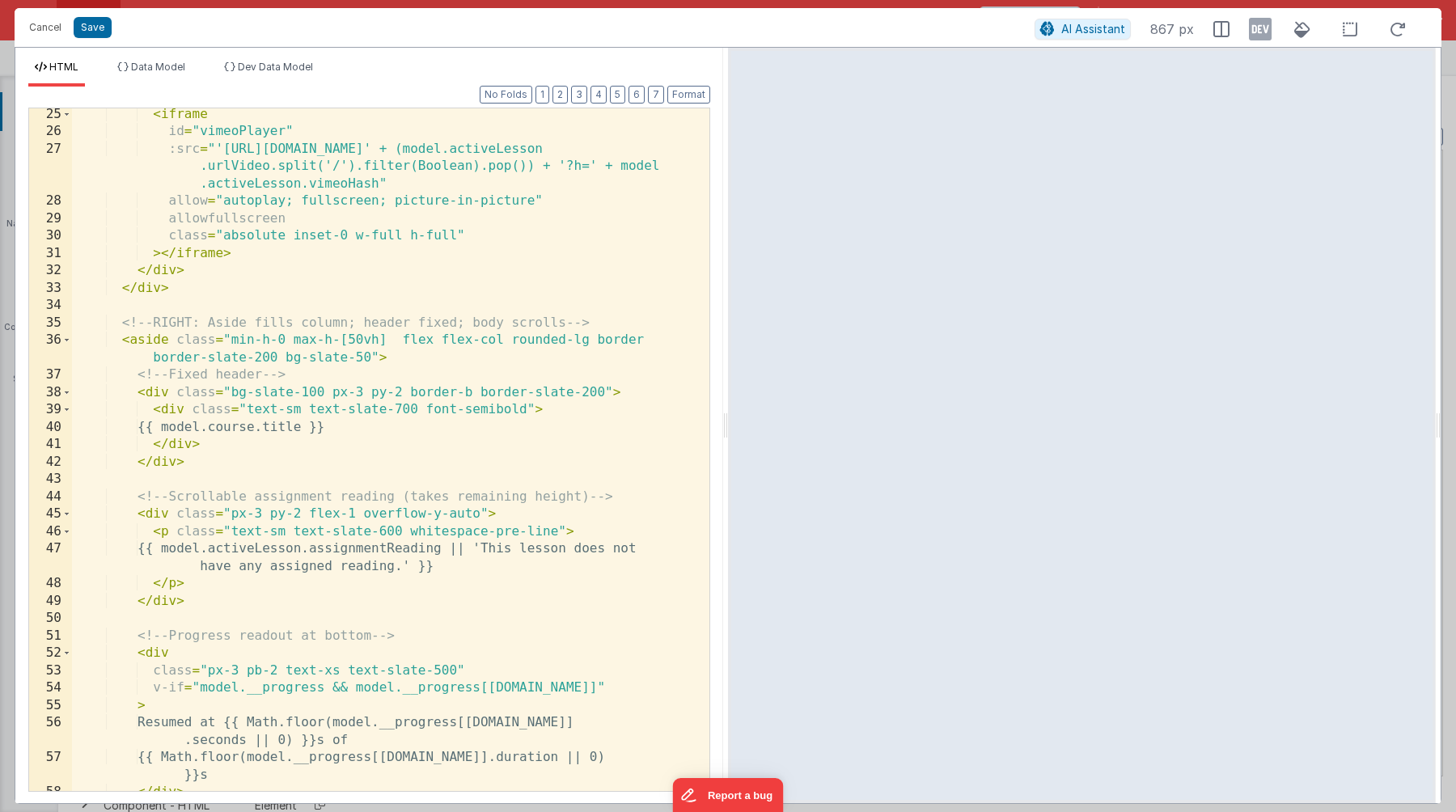  What do you see at coordinates (50, 289) in the screenshot?
I see `div: 33` at bounding box center [50, 289].